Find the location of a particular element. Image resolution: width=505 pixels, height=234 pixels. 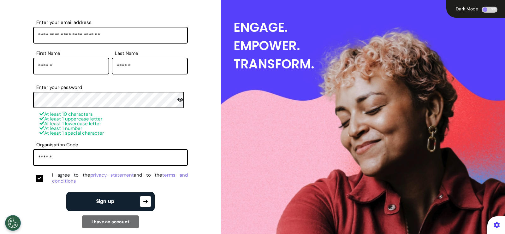

span: At least 1 lowercase letter is located at coordinates (70, 124).